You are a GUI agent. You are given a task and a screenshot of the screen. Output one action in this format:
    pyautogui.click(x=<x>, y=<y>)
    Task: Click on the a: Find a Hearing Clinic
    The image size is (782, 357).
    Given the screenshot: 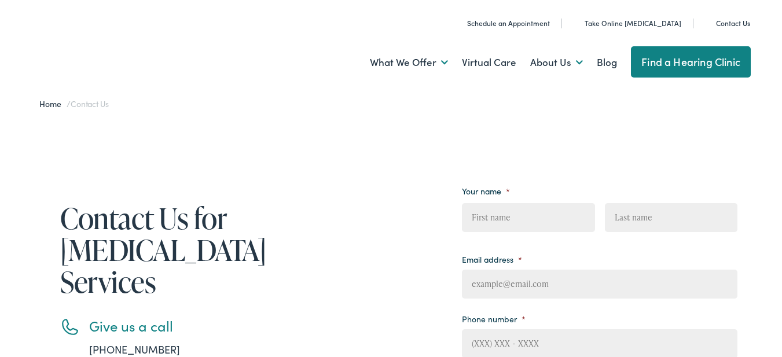 What is the action you would take?
    pyautogui.click(x=691, y=62)
    